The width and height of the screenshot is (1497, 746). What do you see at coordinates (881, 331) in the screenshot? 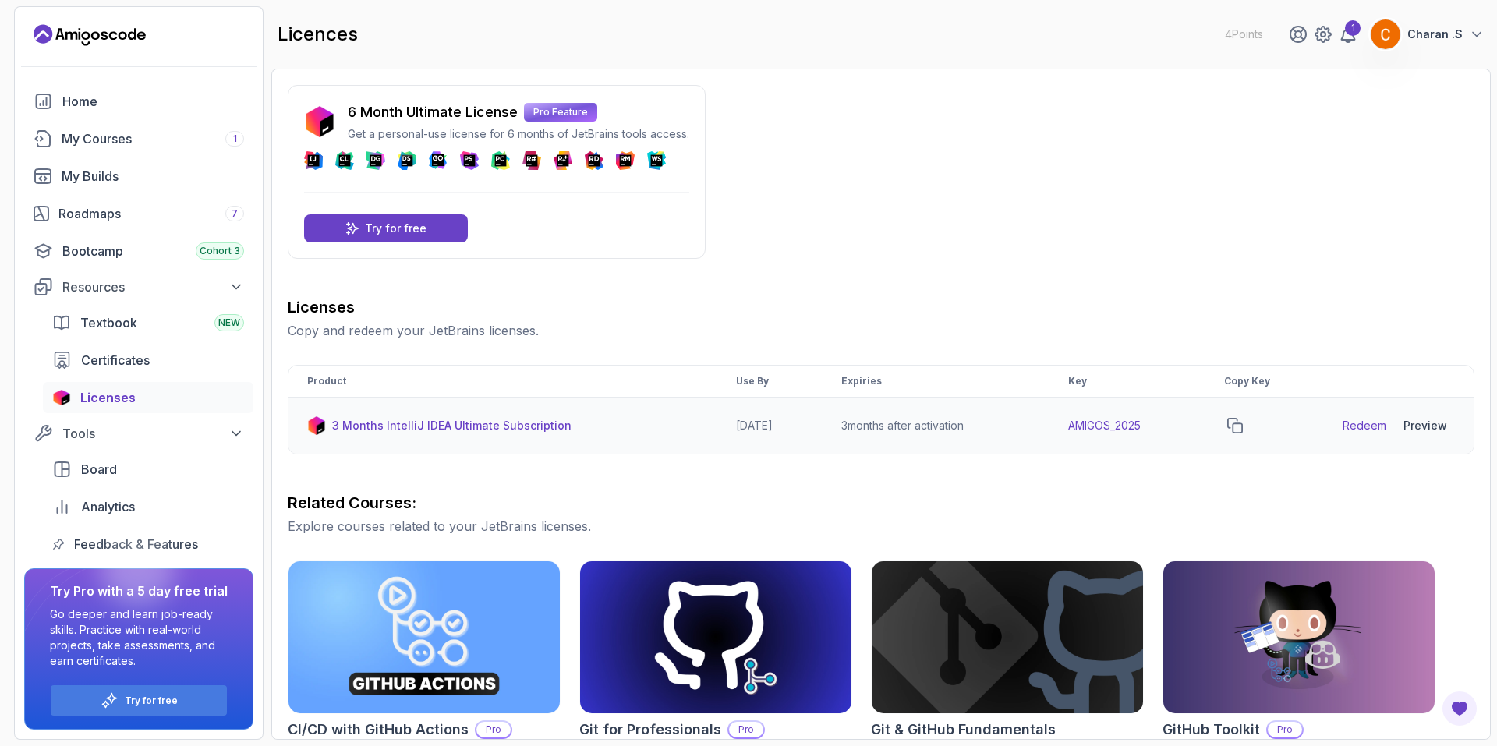
I see `p: Copy and redeem your JetBrains licenses.` at bounding box center [881, 331].